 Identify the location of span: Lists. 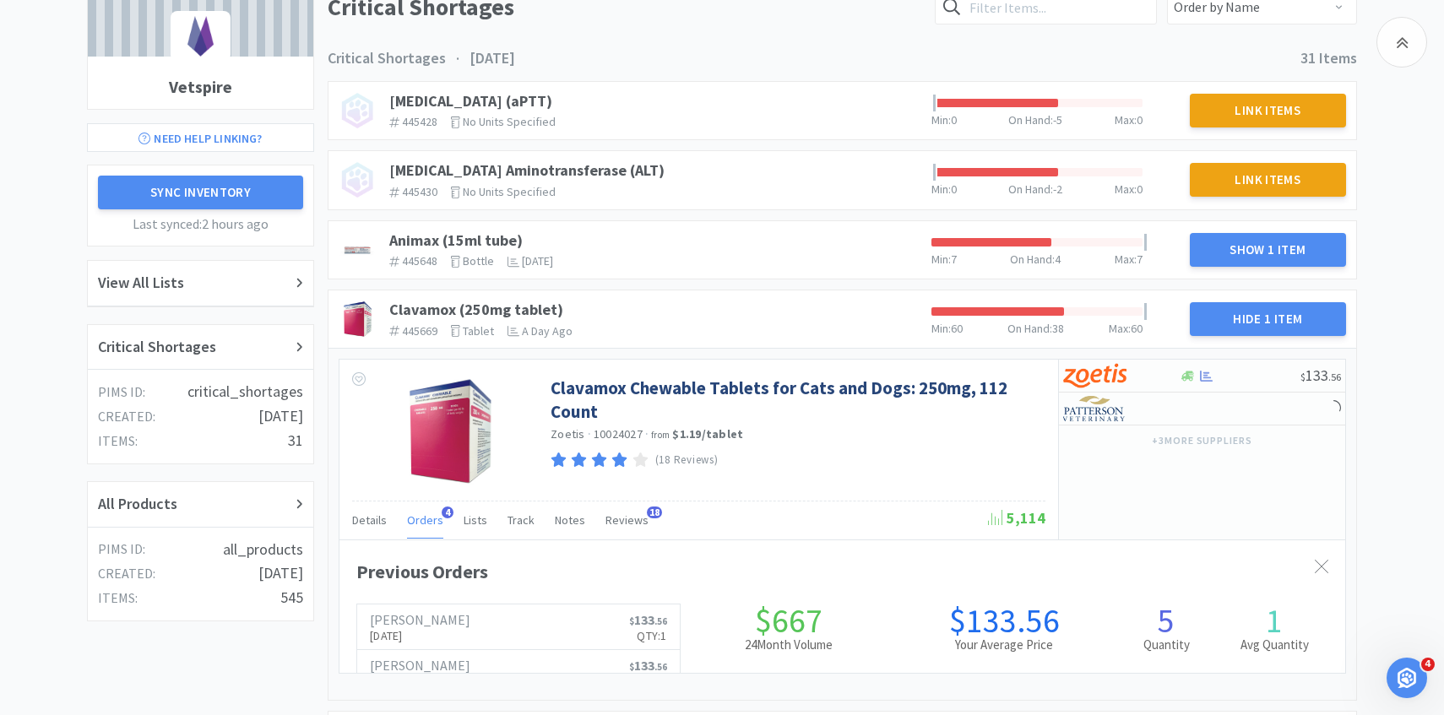
(475, 520).